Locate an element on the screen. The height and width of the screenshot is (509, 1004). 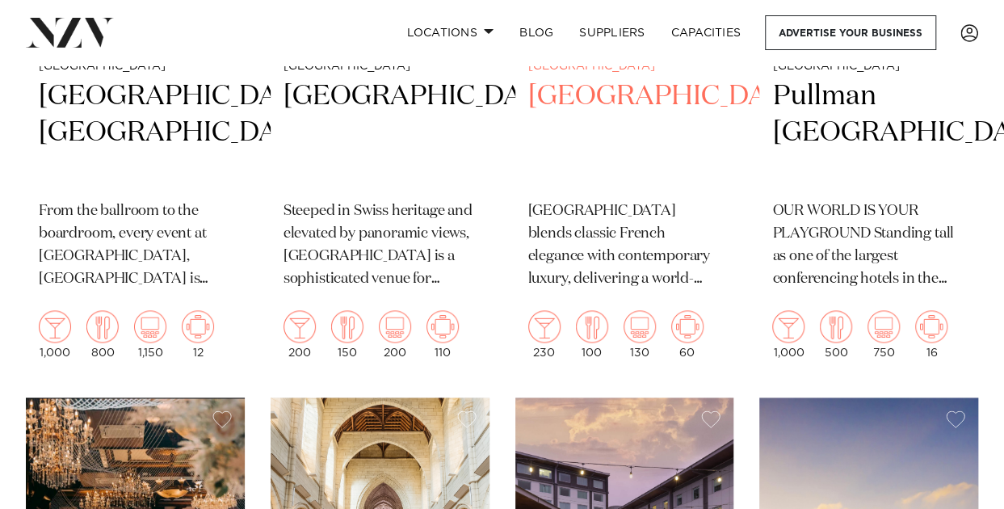
div: 110 is located at coordinates (443, 334).